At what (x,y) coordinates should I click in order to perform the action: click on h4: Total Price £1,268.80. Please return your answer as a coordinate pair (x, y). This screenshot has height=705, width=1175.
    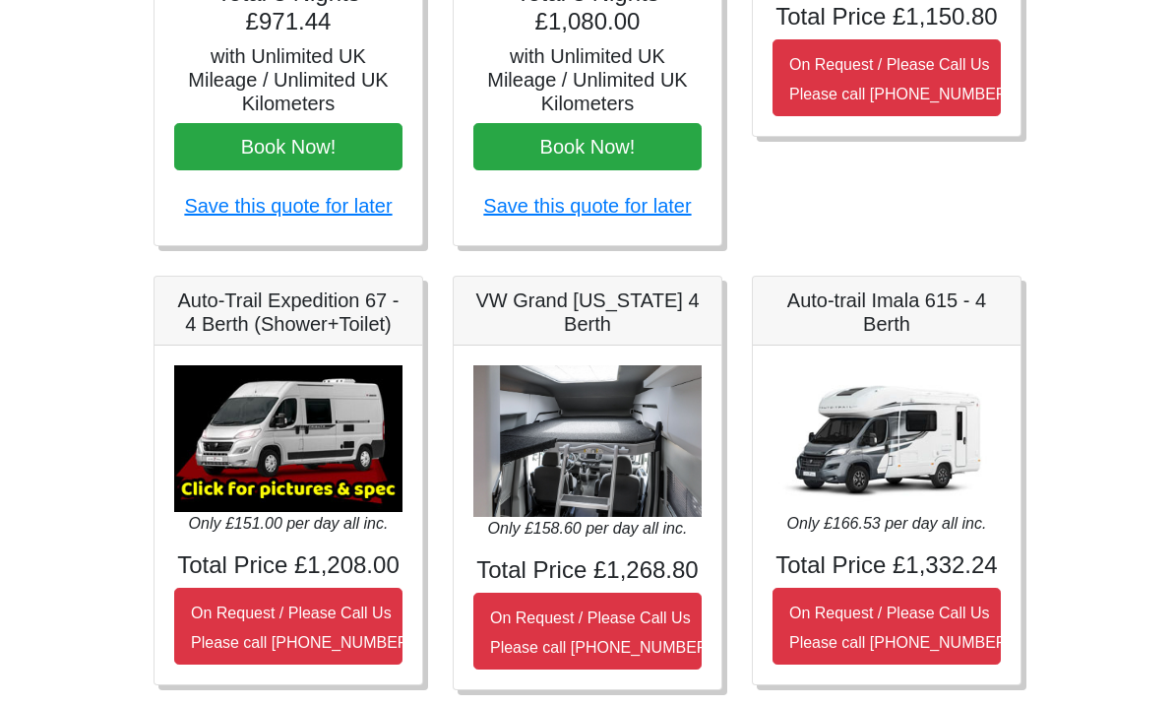
    Looking at the image, I should click on (588, 571).